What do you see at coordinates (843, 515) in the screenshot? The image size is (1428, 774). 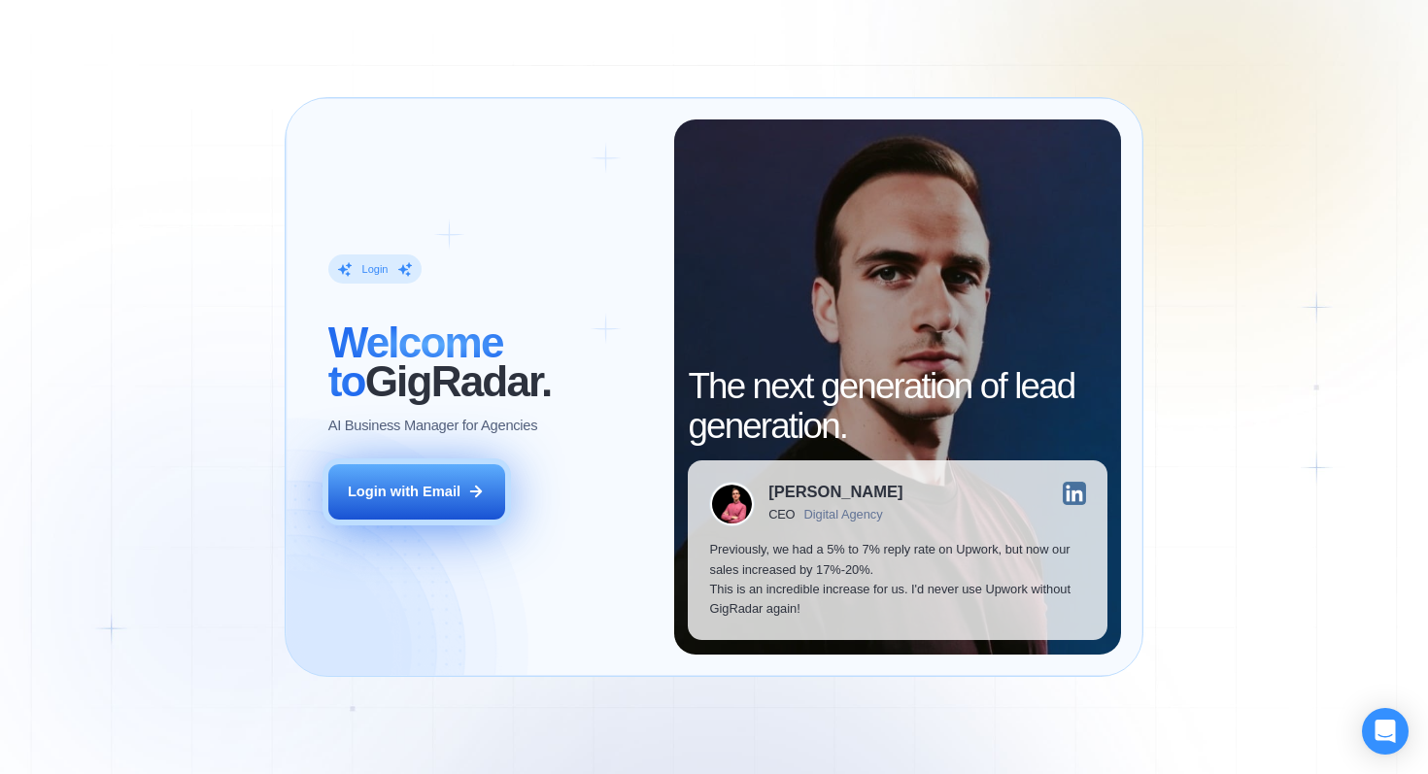 I see `div: Digital Agency` at bounding box center [843, 515].